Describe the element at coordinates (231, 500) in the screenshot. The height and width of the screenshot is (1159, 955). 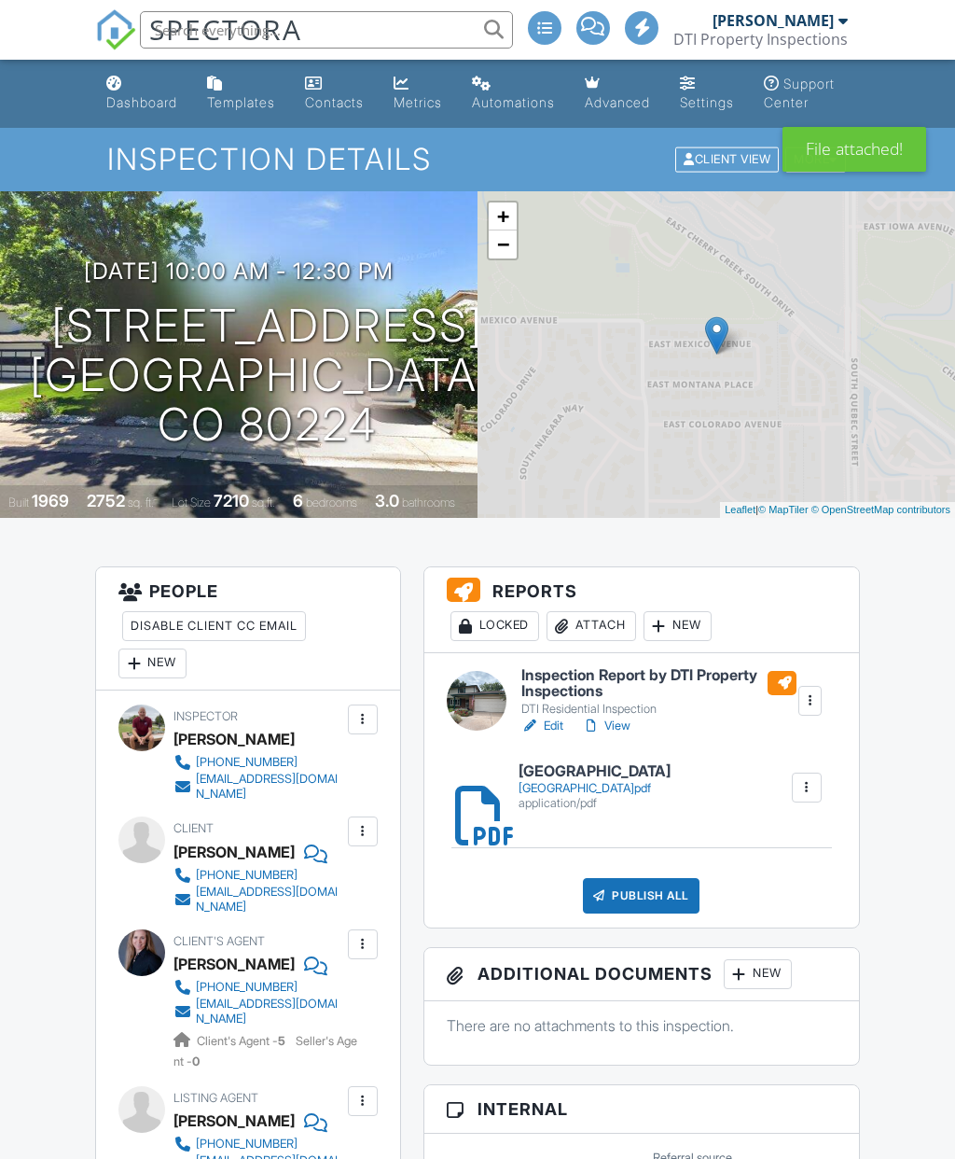
I see `div: 7210` at that location.